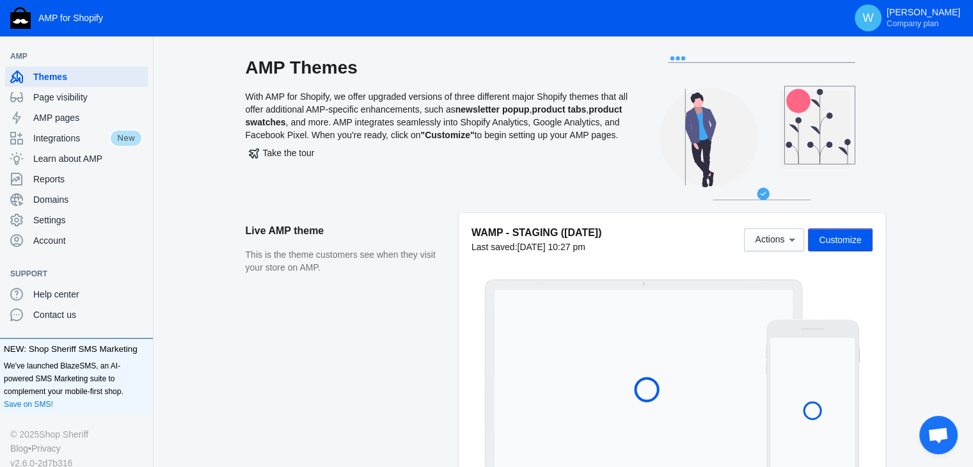  Describe the element at coordinates (282, 153) in the screenshot. I see `button: Take the tour` at that location.